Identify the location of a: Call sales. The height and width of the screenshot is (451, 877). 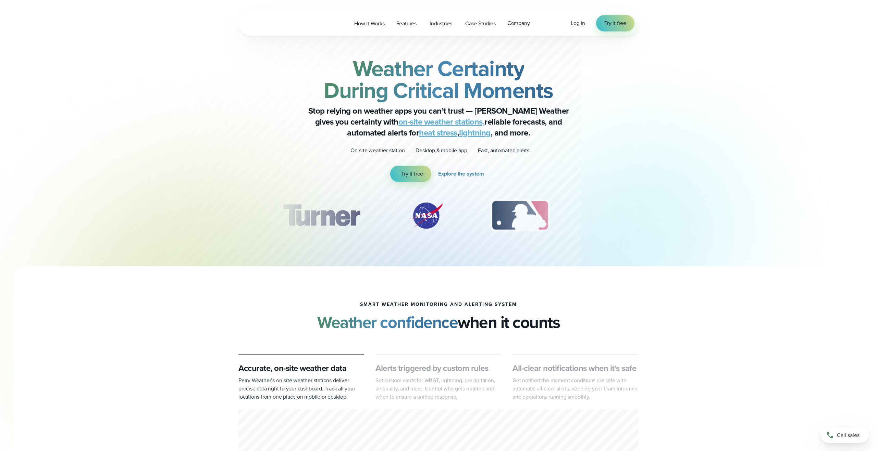
(844, 436).